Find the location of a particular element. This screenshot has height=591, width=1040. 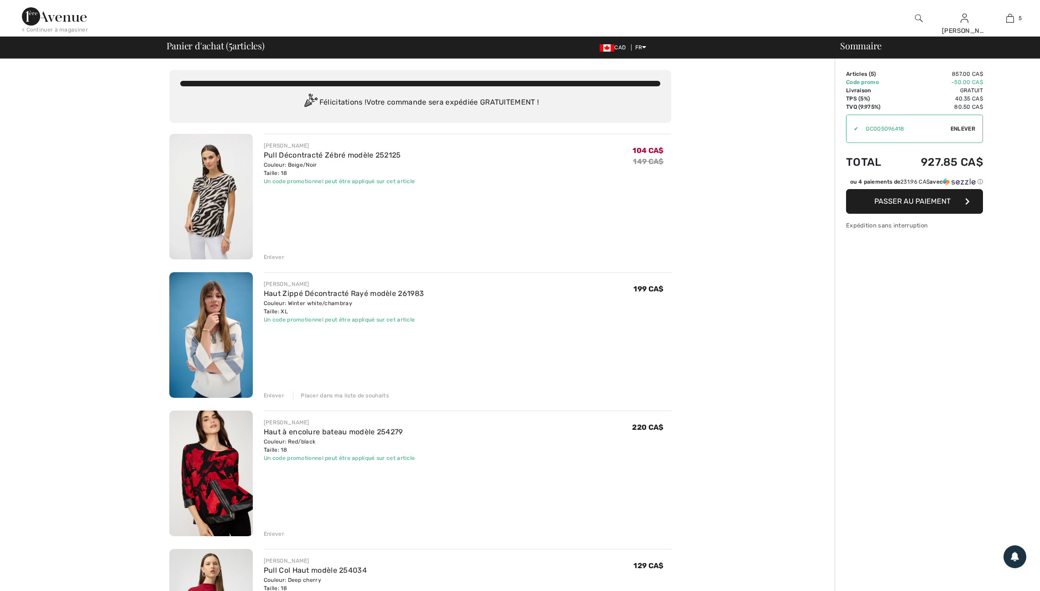

span: 220 CA$ is located at coordinates (648, 427).